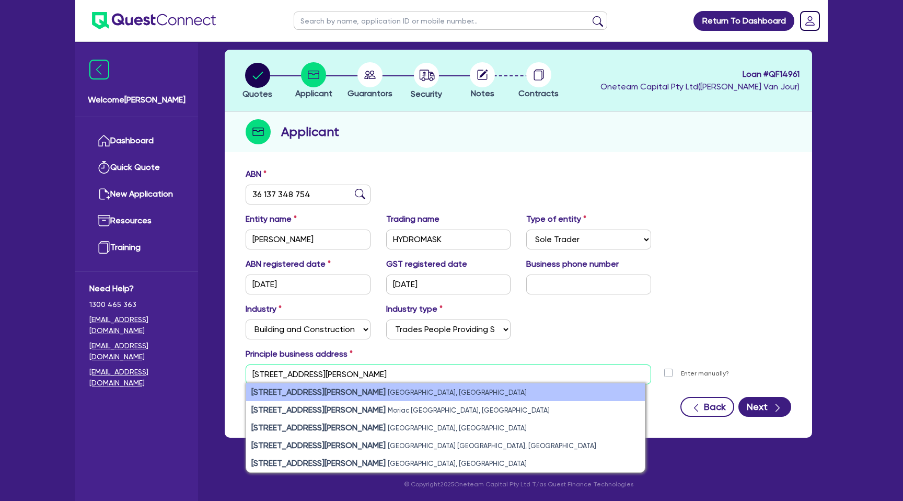 The image size is (903, 501). I want to click on img: icon-menu-close, so click(99, 69).